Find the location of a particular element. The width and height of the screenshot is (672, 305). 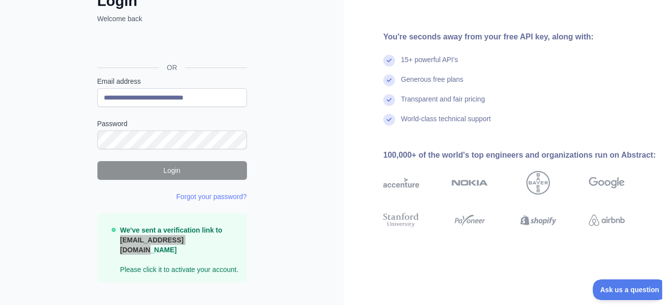

img: airbnb is located at coordinates (607, 220).